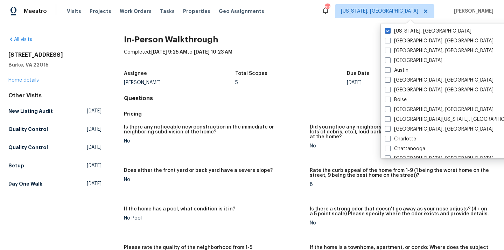 This screenshot has height=250, width=504. Describe the element at coordinates (20, 40) in the screenshot. I see `a: All visits` at that location.